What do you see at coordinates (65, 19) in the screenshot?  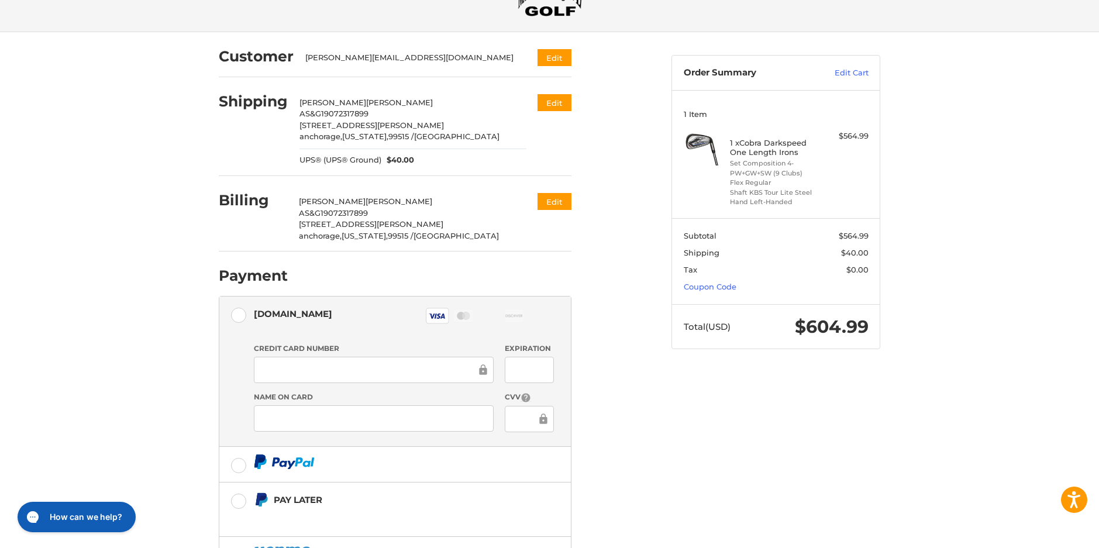 I see `button: Gorgias live chat` at bounding box center [65, 19].